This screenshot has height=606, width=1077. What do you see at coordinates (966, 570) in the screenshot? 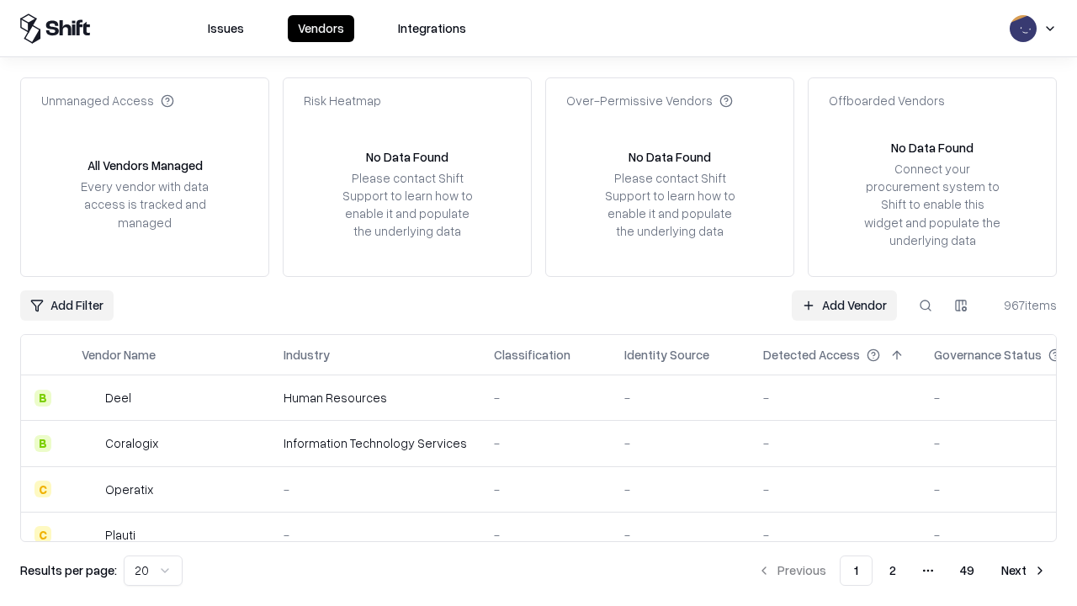
I see `button: 49` at bounding box center [966, 570].